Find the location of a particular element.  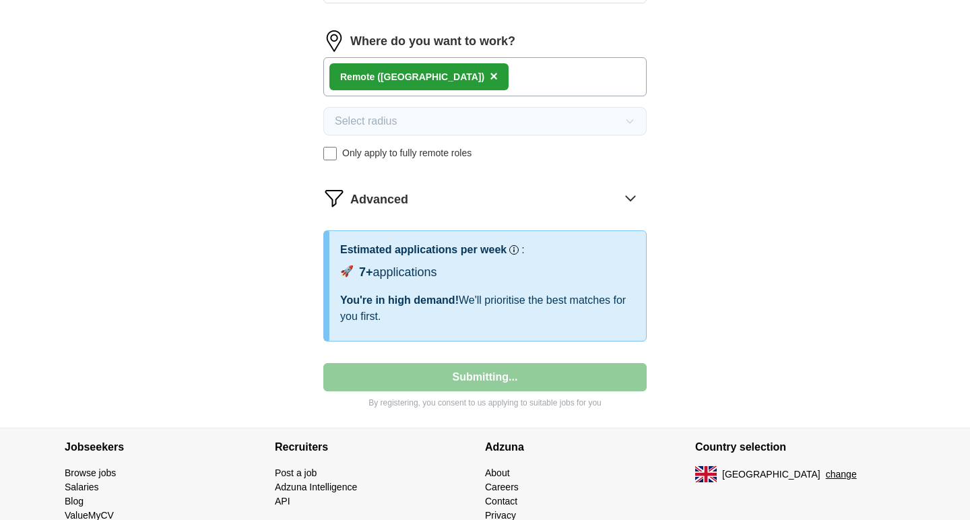

a: Browse jobs is located at coordinates (90, 473).